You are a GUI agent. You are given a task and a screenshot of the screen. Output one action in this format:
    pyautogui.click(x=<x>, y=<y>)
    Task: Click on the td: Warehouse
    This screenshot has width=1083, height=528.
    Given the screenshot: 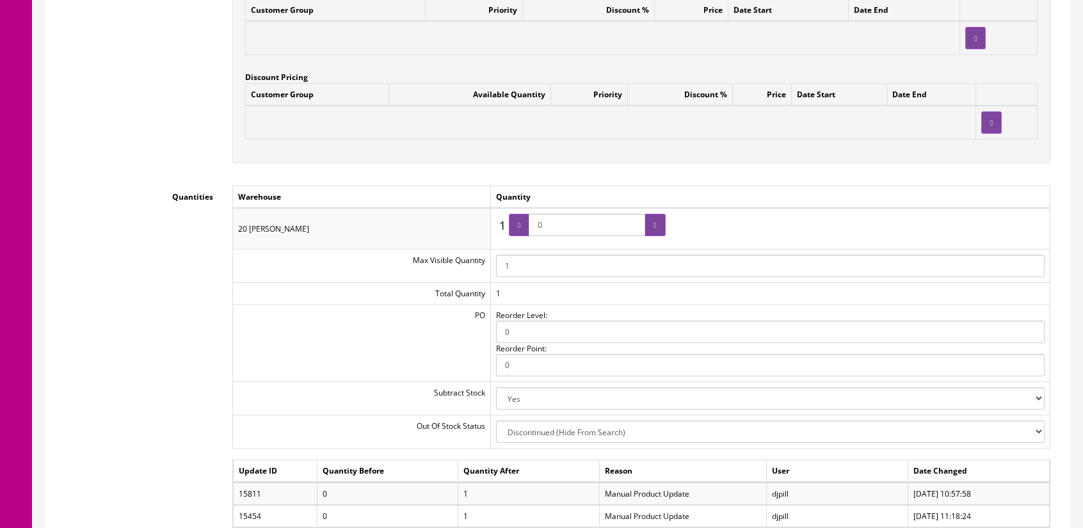 What is the action you would take?
    pyautogui.click(x=361, y=197)
    